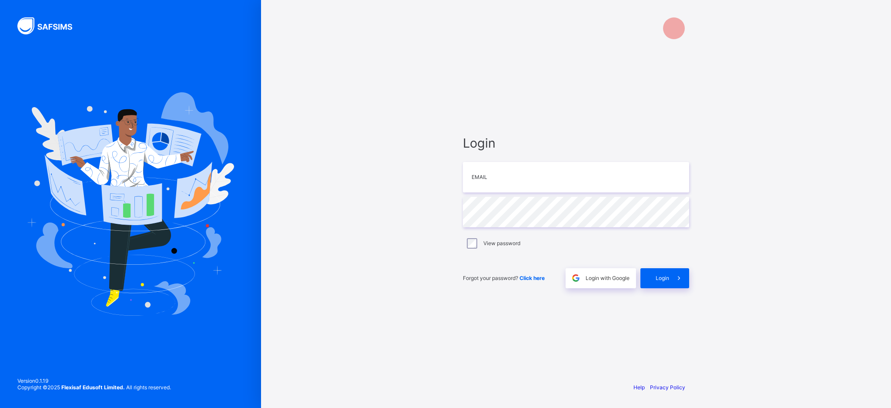 The image size is (891, 408). Describe the element at coordinates (504, 278) in the screenshot. I see `span: Forgot your password?` at that location.